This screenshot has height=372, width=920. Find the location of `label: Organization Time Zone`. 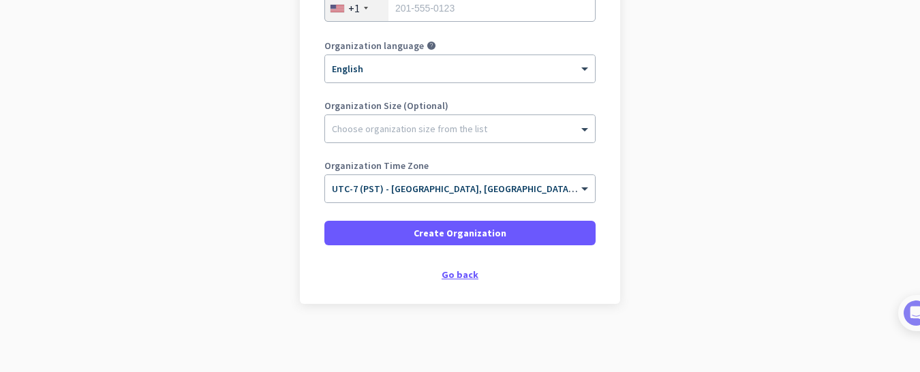

label: Organization Time Zone is located at coordinates (460, 166).